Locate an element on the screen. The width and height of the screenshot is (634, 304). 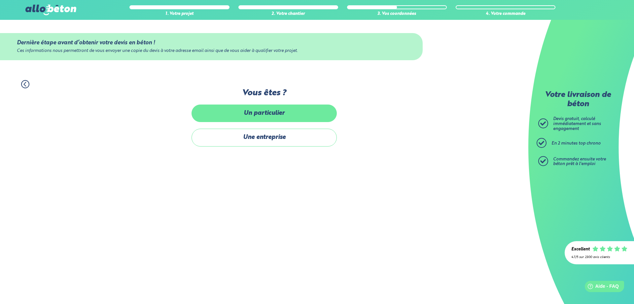
div: Ces informations nous permettront de vous envoyer une copie du devis à votre adresse email ainsi ... is located at coordinates (211, 51).